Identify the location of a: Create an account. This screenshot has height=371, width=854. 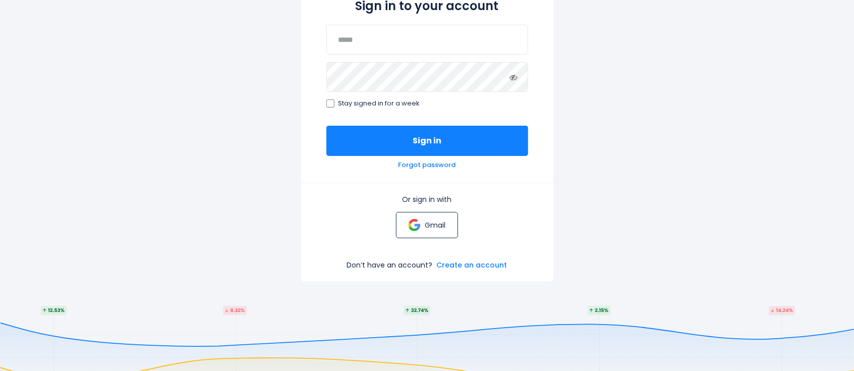
(472, 265).